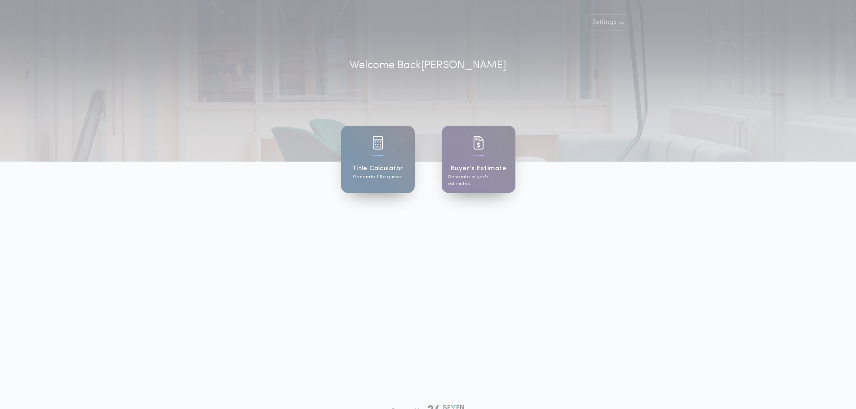 The height and width of the screenshot is (409, 856). Describe the element at coordinates (479, 160) in the screenshot. I see `a: card iconBuyer's EstimateGenerate buyer's estimates` at that location.